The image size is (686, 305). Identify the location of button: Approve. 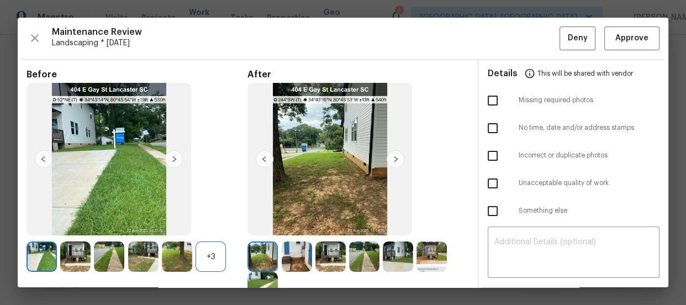
(632, 38).